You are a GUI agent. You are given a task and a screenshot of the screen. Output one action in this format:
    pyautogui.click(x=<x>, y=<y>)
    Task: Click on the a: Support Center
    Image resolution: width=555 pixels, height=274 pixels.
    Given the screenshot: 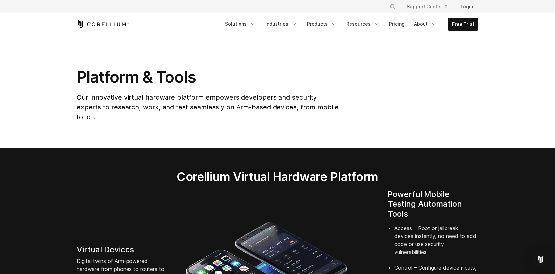 What is the action you would take?
    pyautogui.click(x=426, y=7)
    